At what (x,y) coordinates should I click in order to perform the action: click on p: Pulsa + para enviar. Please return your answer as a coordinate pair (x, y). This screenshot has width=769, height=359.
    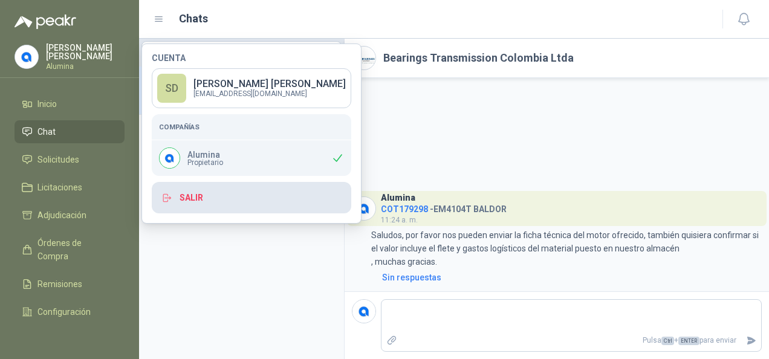
    Looking at the image, I should click on (572, 340).